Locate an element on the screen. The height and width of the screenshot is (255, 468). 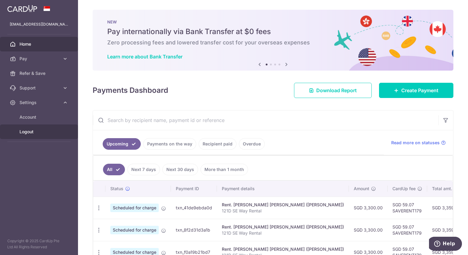
a: Upcoming is located at coordinates (122, 144).